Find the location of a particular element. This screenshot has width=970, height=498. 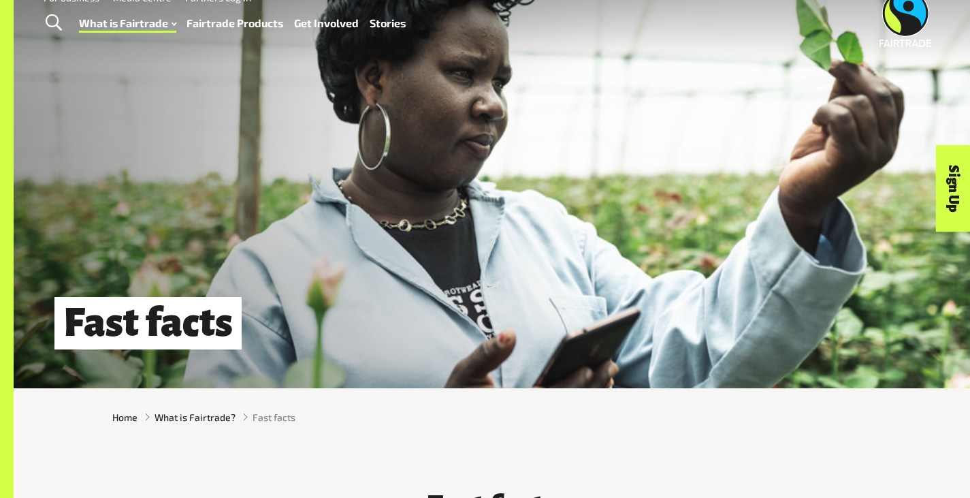

a: What is Fairtrade? is located at coordinates (195, 417).